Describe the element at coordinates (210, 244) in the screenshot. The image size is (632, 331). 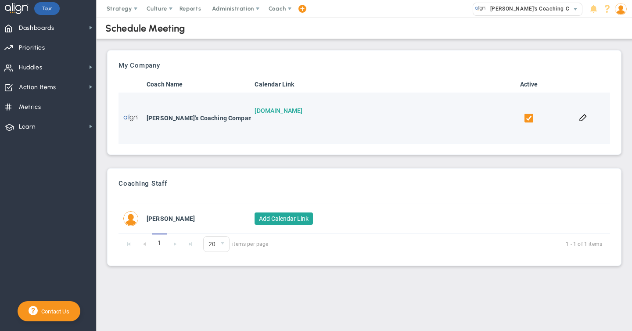
I see `span: 20` at that location.